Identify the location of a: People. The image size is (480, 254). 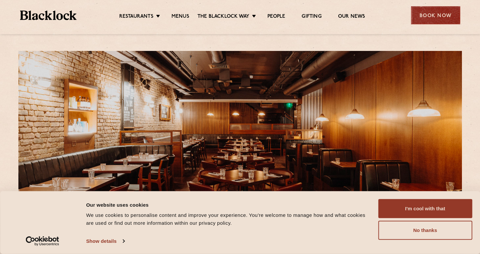
(276, 17).